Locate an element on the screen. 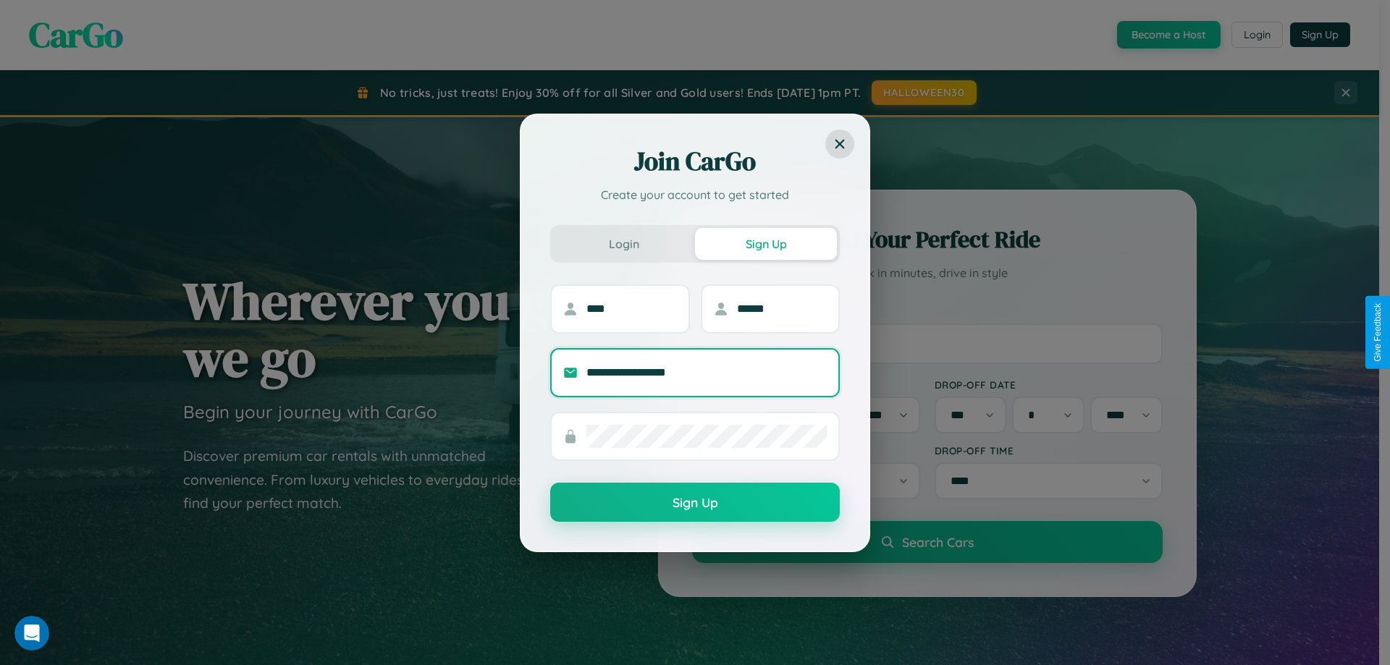 Image resolution: width=1390 pixels, height=665 pixels. p: Create your account to get started is located at coordinates (695, 195).